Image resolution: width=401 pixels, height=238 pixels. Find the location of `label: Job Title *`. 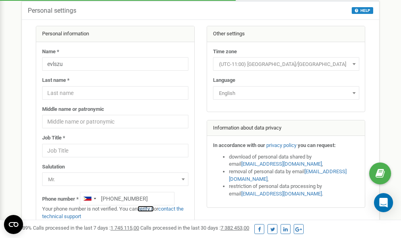

label: Job Title * is located at coordinates (54, 138).